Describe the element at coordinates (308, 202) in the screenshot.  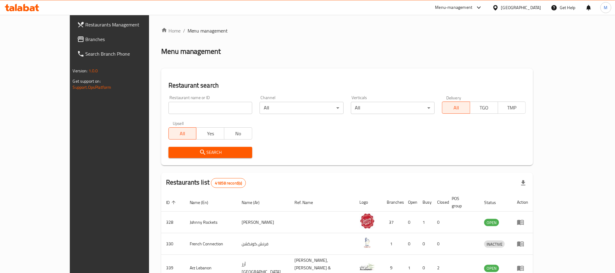
I see `span: Ref. Name` at that location.